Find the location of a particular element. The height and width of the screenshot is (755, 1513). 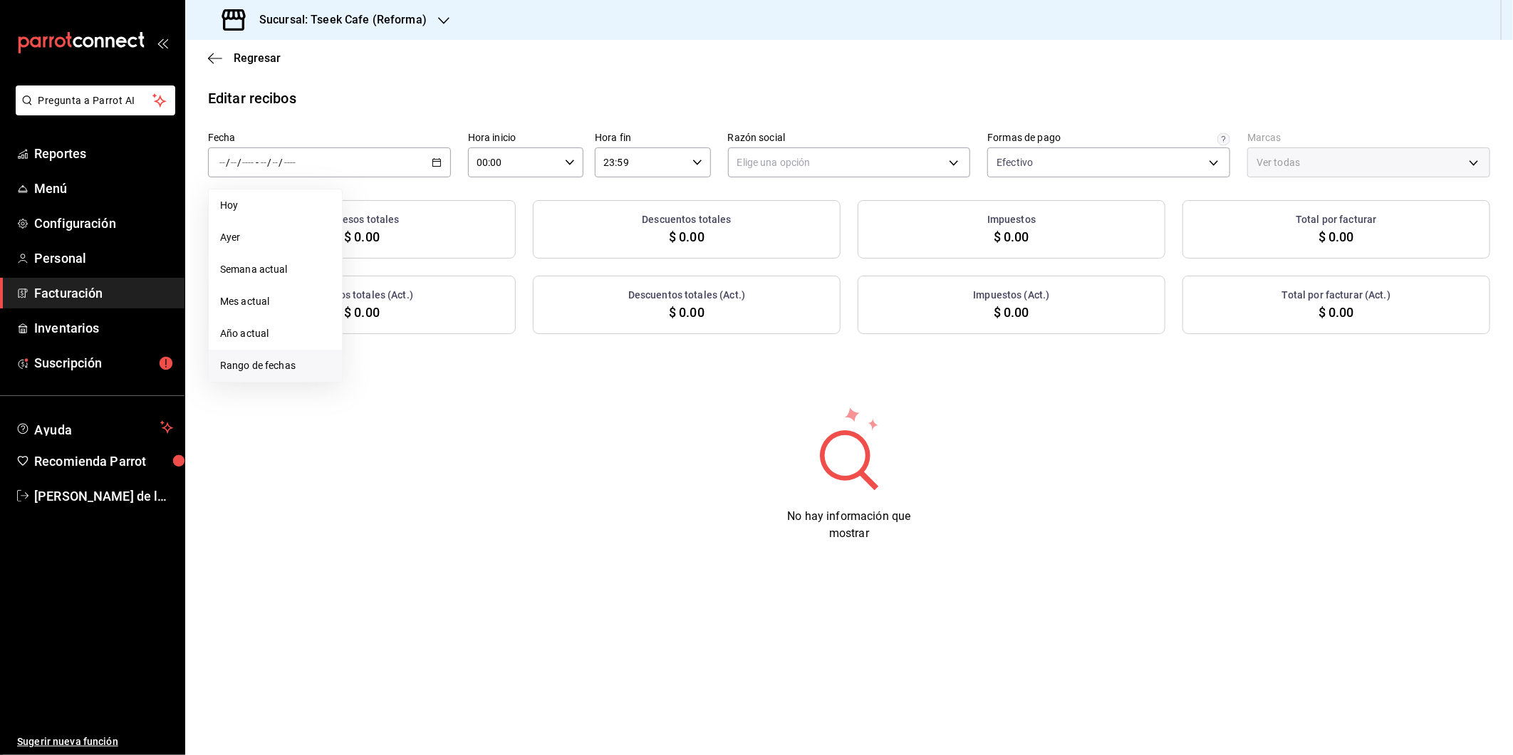

div: Editar recibos is located at coordinates (252, 98).